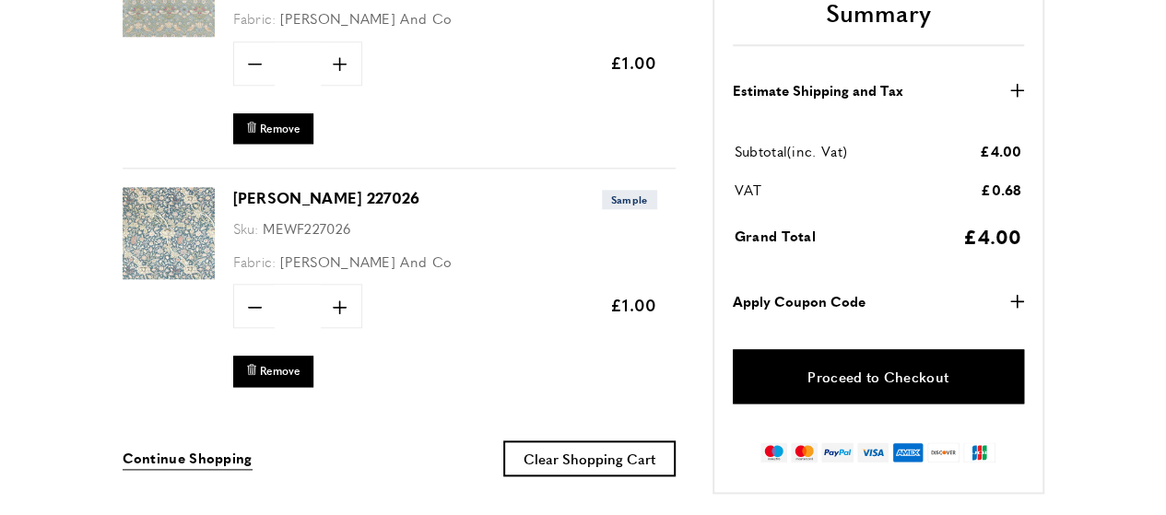 Image resolution: width=1166 pixels, height=515 pixels. Describe the element at coordinates (169, 233) in the screenshot. I see `img: Trent 227026` at that location.